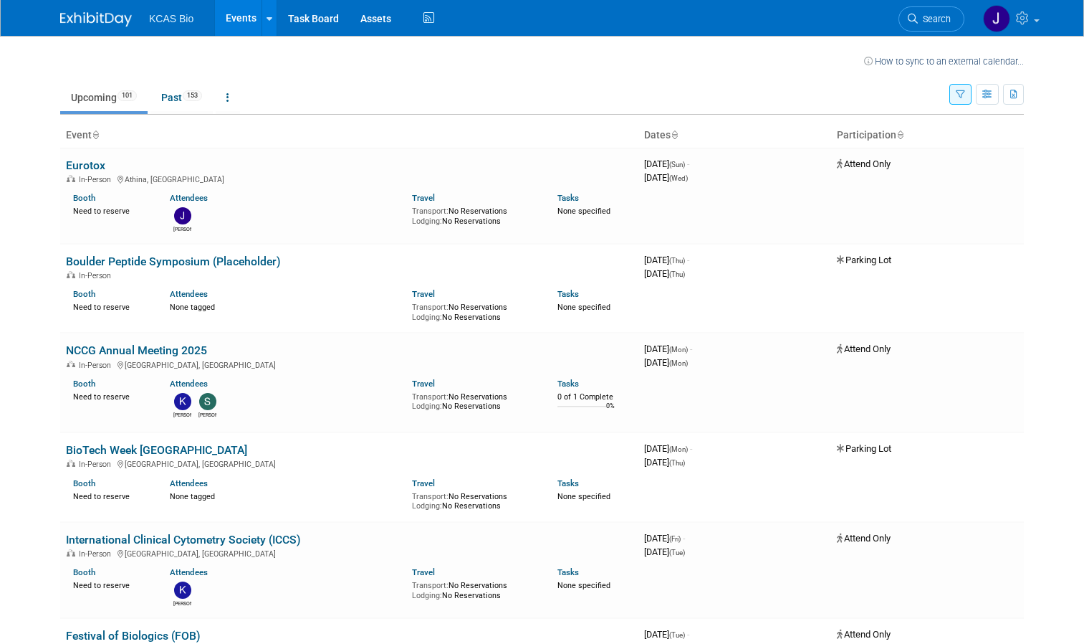  What do you see at coordinates (677, 164) in the screenshot?
I see `span: (Sun)` at bounding box center [677, 164].